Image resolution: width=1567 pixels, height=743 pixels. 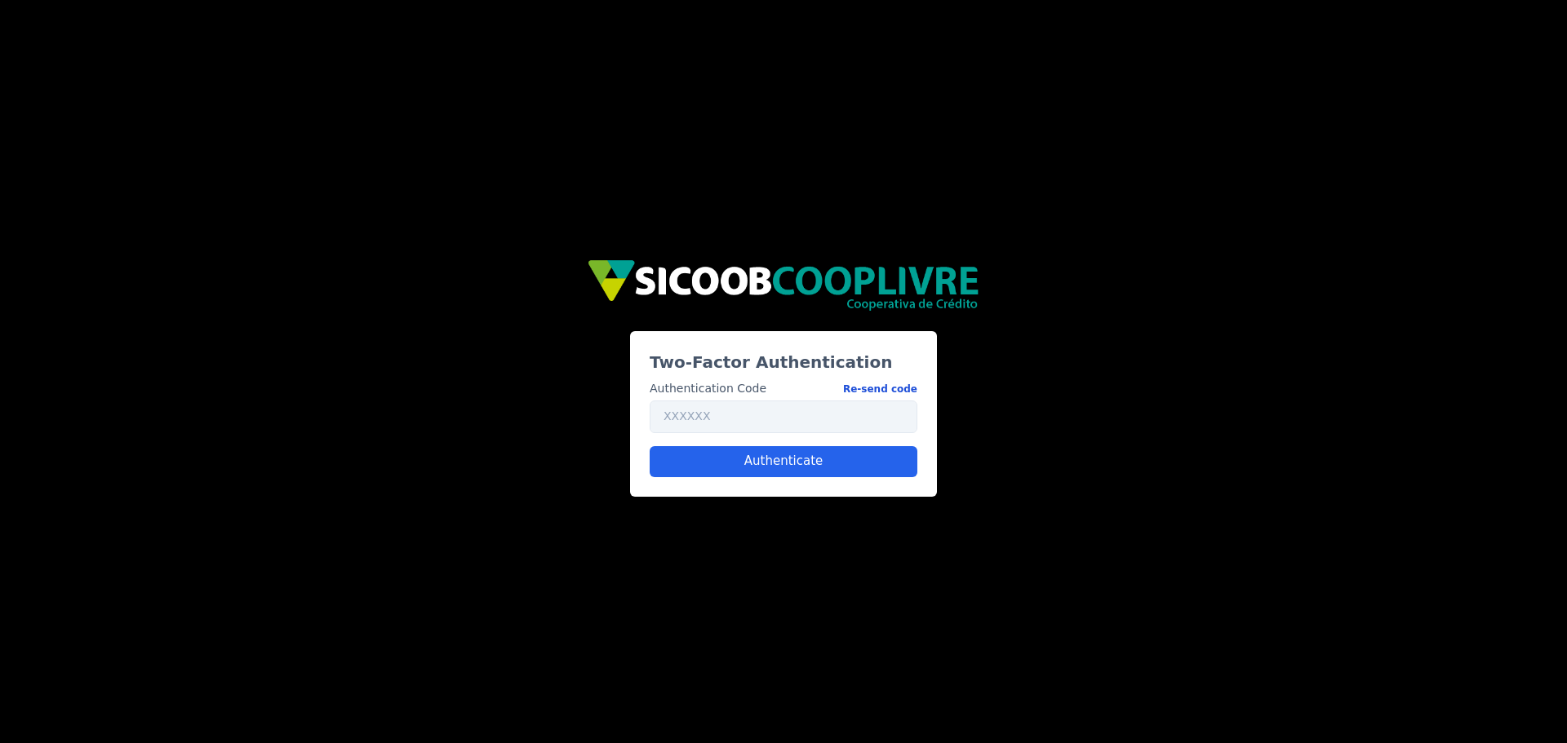 What do you see at coordinates (880, 388) in the screenshot?
I see `button: Authentication Code` at bounding box center [880, 388].